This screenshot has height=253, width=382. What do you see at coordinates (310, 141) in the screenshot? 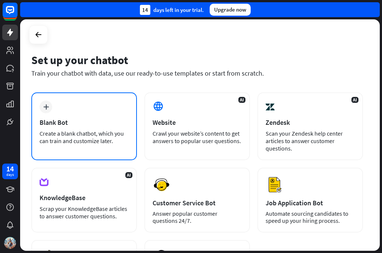
I see `div: Scan your Zendesk help center articles to answer customer questions.` at bounding box center [310, 141].